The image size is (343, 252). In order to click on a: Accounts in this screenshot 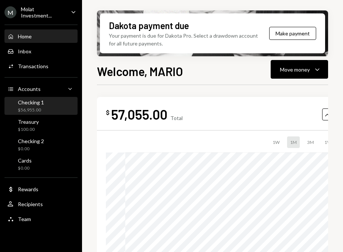, I will do `click(41, 89)`.